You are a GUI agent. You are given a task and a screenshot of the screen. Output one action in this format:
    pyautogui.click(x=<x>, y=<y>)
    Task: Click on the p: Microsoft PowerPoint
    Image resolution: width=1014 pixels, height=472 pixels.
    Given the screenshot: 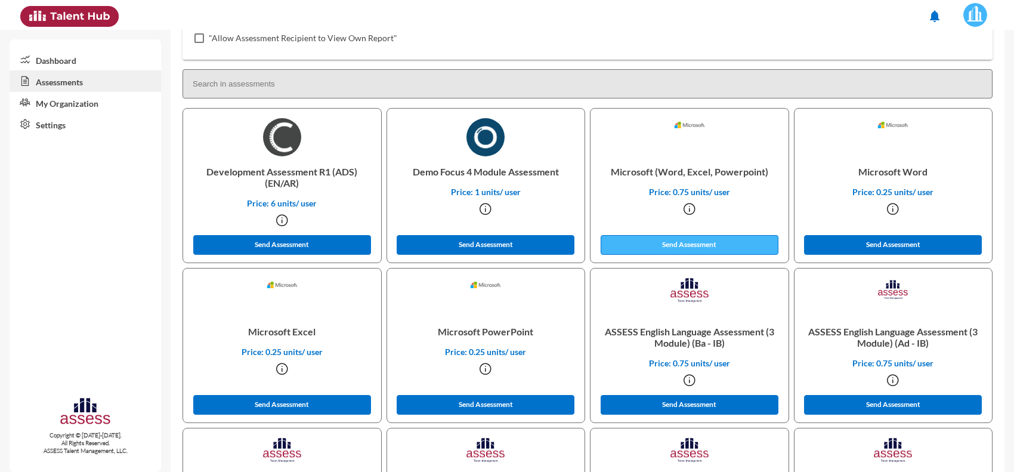 What is the action you would take?
    pyautogui.click(x=486, y=331)
    